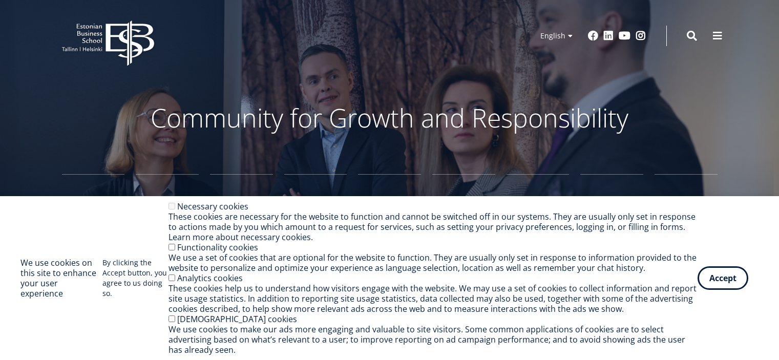 The height and width of the screenshot is (360, 779). Describe the element at coordinates (210, 278) in the screenshot. I see `label: Analytics cookies` at that location.